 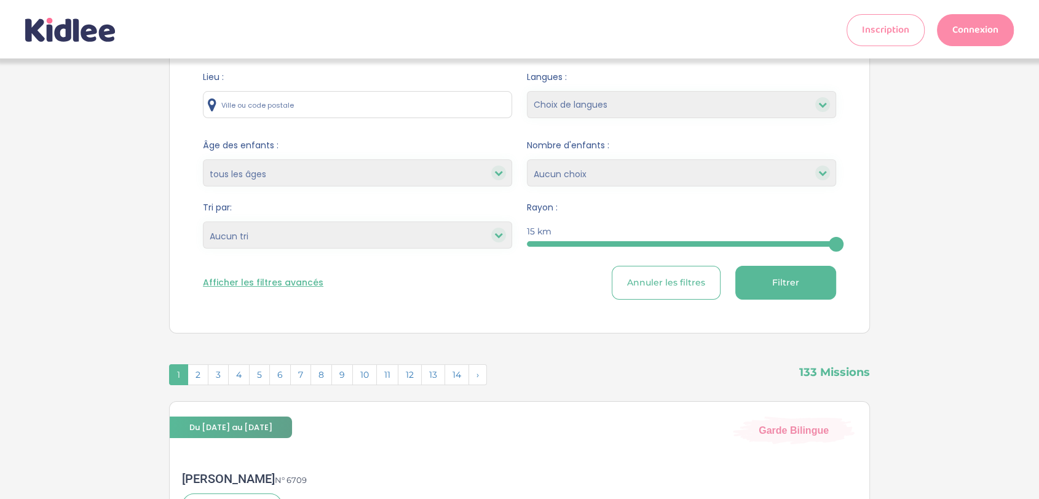 I want to click on span: 5, so click(x=259, y=374).